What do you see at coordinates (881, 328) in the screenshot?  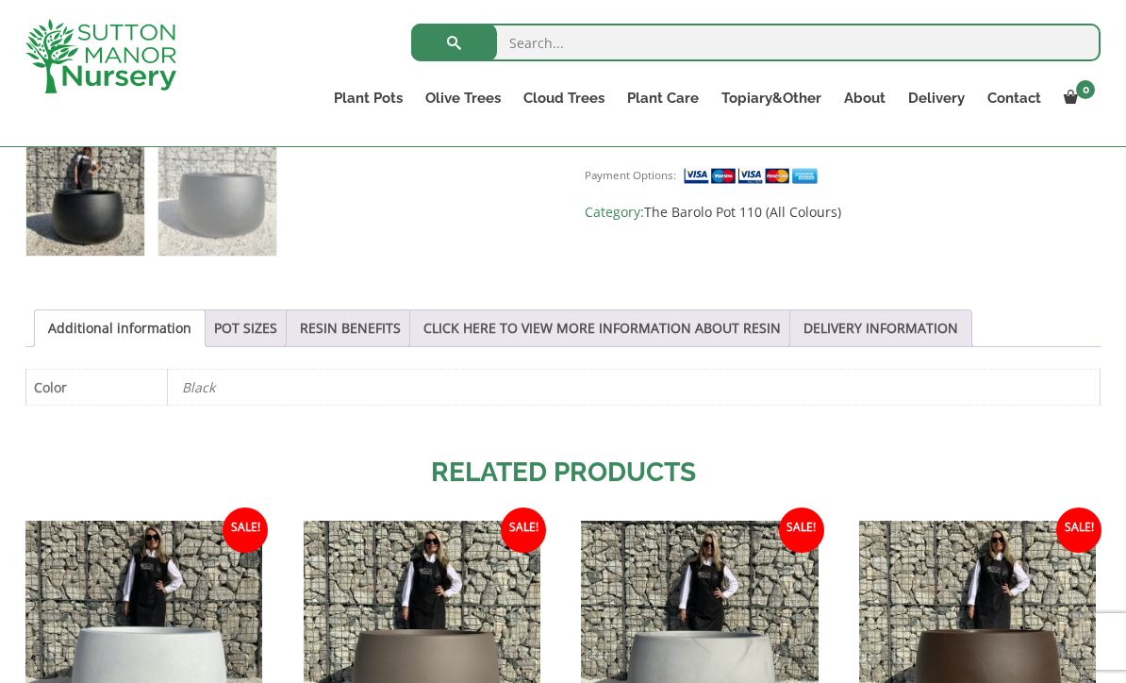 I see `a: DELIVERY INFORMATION` at bounding box center [881, 328].